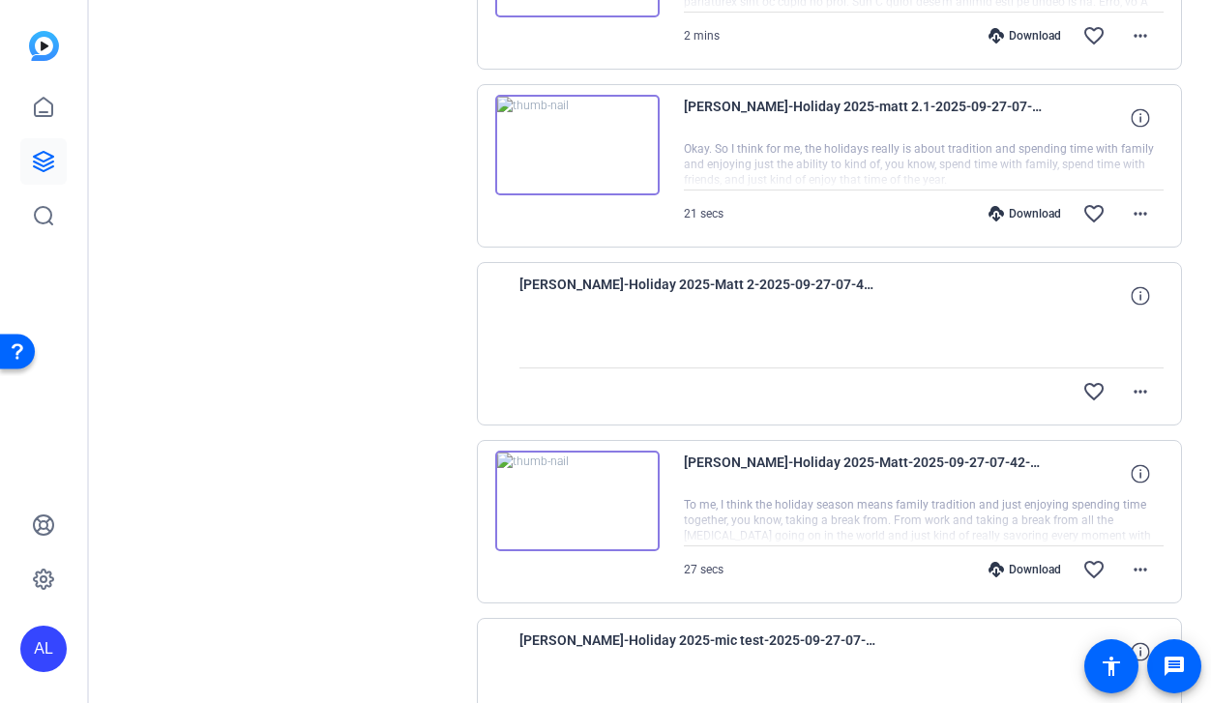 The image size is (1211, 703). I want to click on span: 2 mins, so click(701, 36).